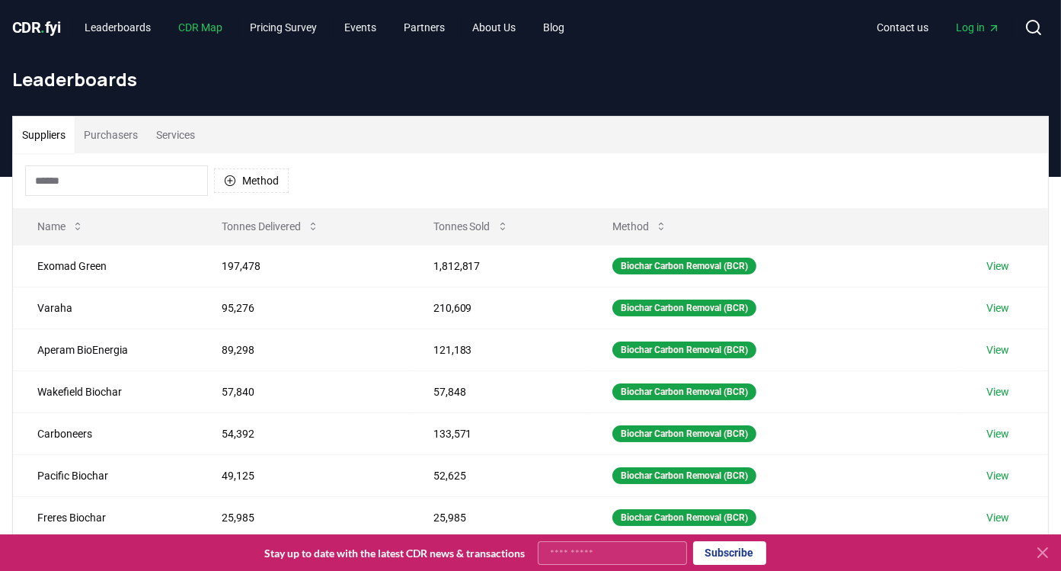 This screenshot has width=1061, height=571. I want to click on td: 121,183, so click(499, 349).